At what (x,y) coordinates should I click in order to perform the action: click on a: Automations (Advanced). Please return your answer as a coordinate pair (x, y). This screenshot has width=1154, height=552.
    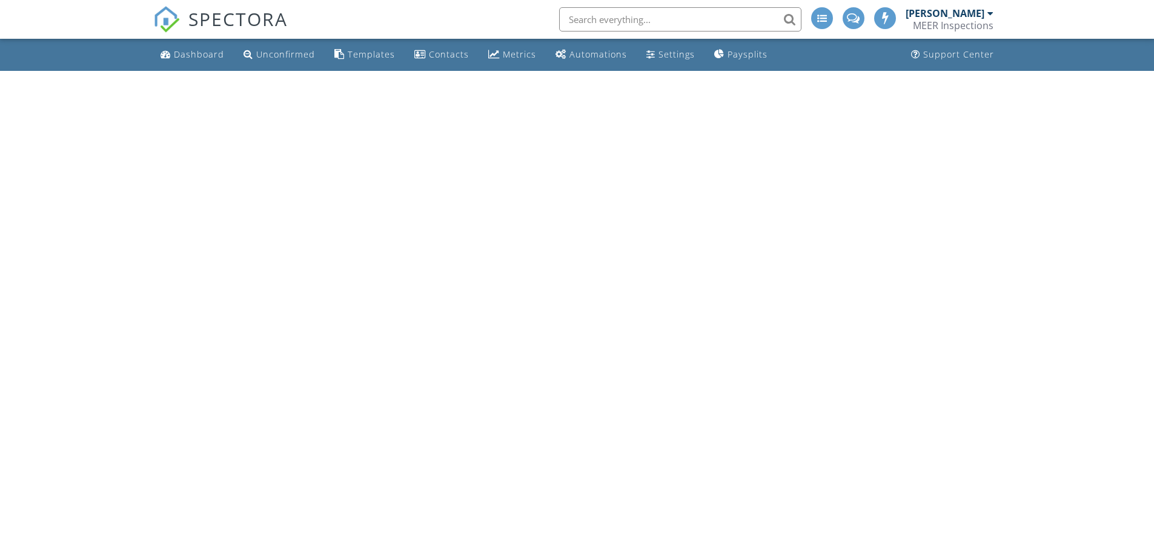
    Looking at the image, I should click on (591, 55).